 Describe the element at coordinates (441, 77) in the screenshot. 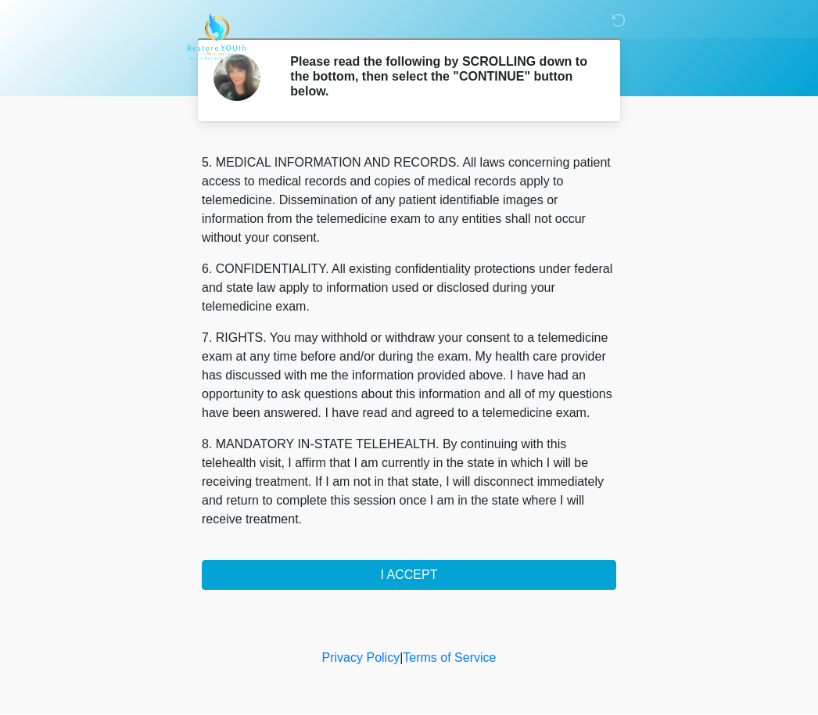

I see `h2: Please read the following by SCROLLING down to the bottom, then select the "CONTINUE" button below.` at that location.